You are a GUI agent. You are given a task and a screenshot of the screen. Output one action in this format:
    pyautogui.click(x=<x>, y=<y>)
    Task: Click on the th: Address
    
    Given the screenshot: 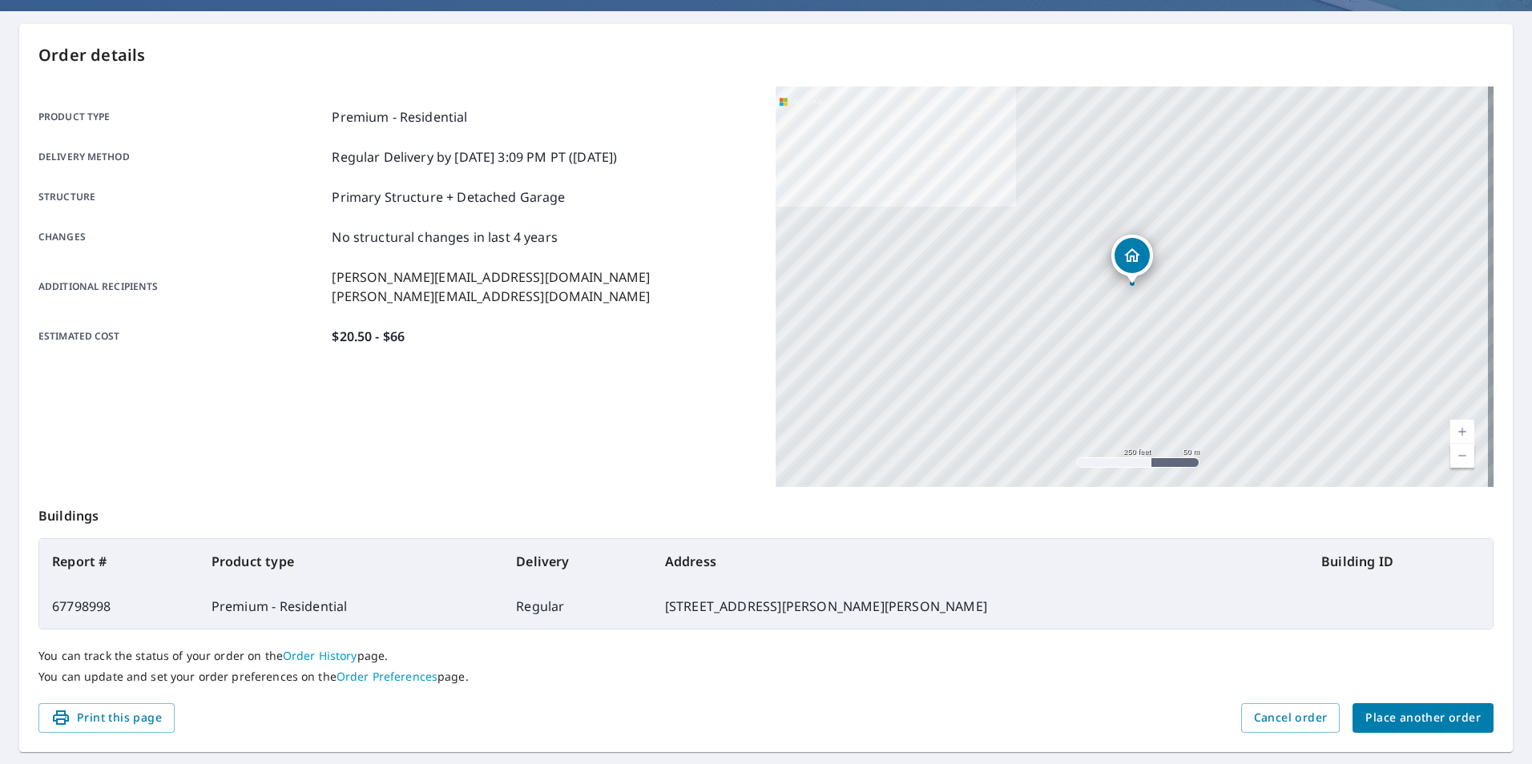 What is the action you would take?
    pyautogui.click(x=980, y=562)
    